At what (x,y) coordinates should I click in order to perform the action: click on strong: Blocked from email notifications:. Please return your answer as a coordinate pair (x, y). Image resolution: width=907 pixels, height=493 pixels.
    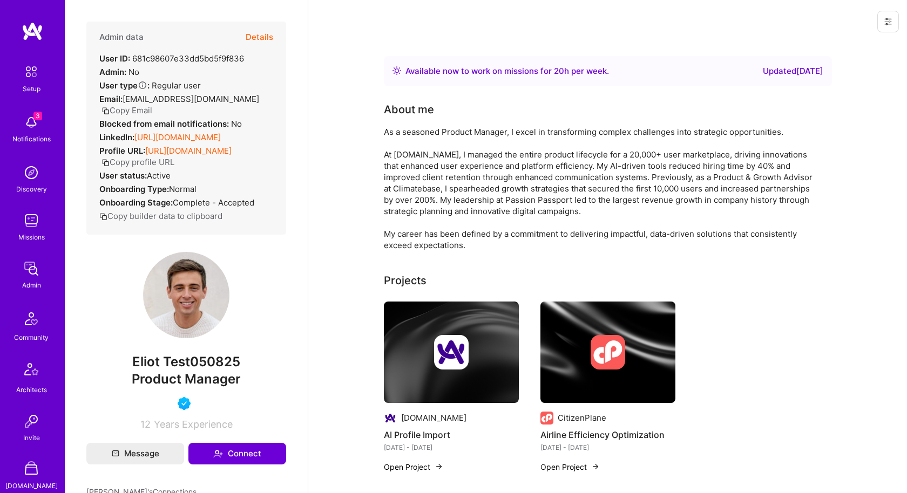
    Looking at the image, I should click on (165, 124).